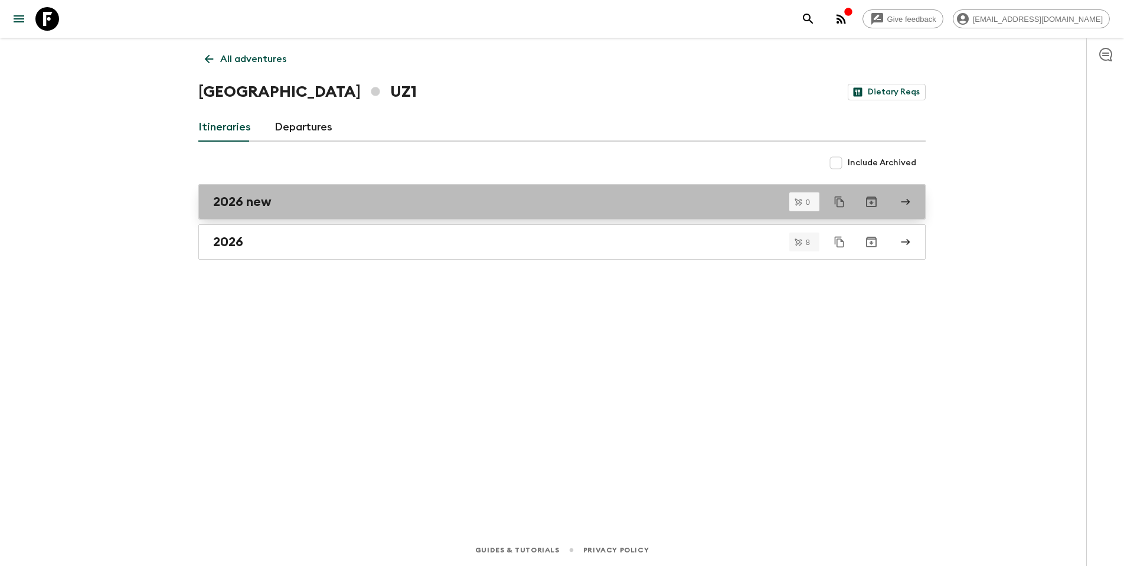 Image resolution: width=1124 pixels, height=566 pixels. Describe the element at coordinates (224, 127) in the screenshot. I see `a: Itineraries` at that location.